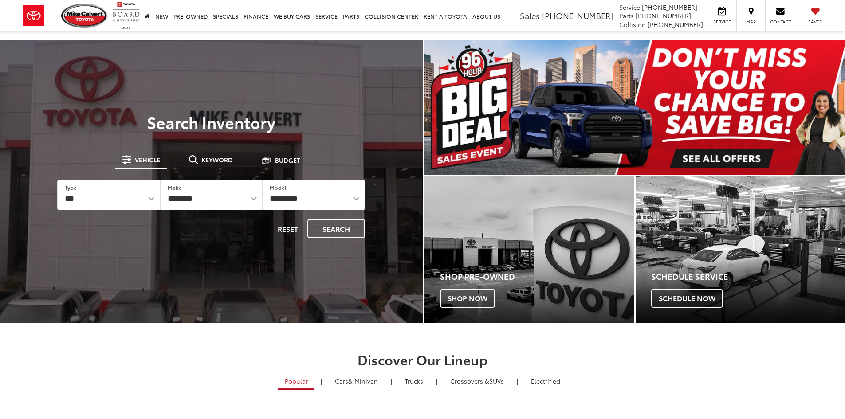 This screenshot has width=845, height=419. Describe the element at coordinates (288, 228) in the screenshot. I see `button: Reset` at that location.